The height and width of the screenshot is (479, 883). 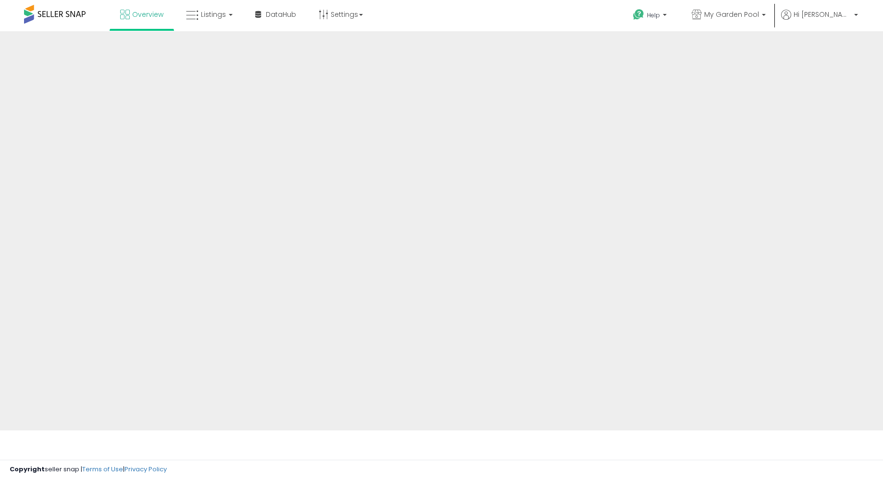 I want to click on span: My Garden Pool, so click(x=732, y=14).